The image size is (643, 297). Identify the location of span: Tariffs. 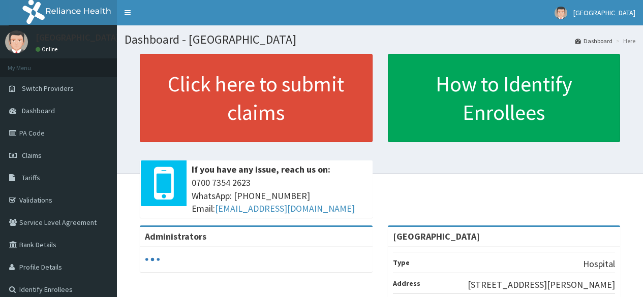
(31, 178).